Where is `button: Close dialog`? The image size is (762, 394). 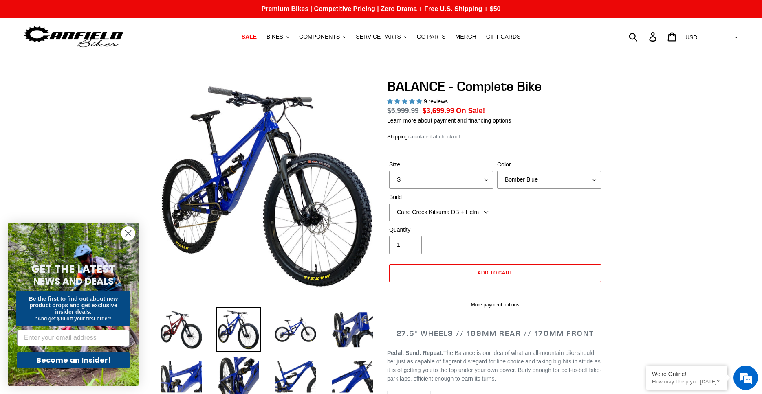
button: Close dialog is located at coordinates (128, 233).